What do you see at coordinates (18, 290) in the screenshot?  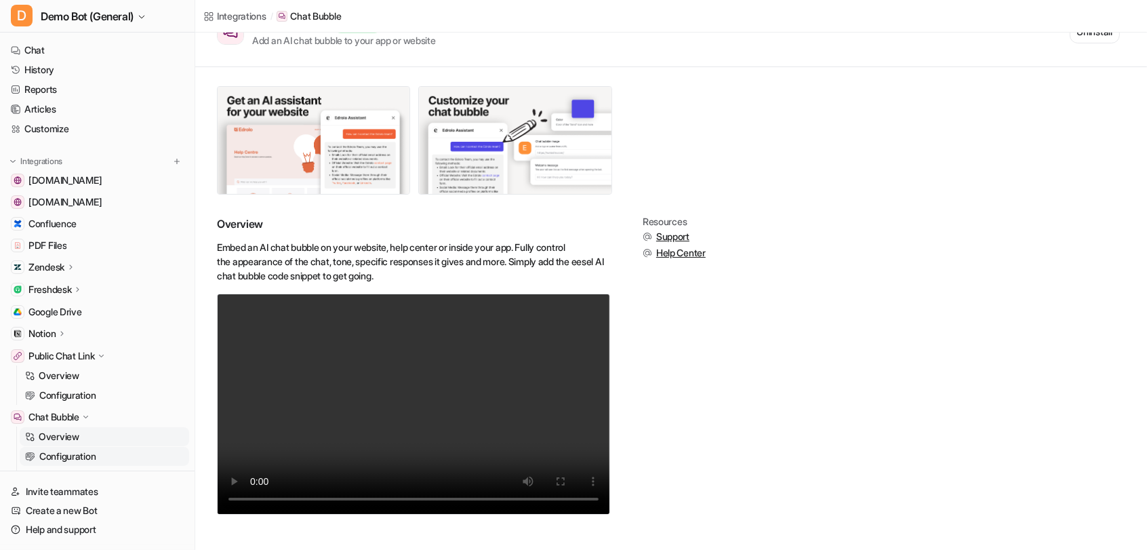 I see `img: Freshdesk` at bounding box center [18, 290].